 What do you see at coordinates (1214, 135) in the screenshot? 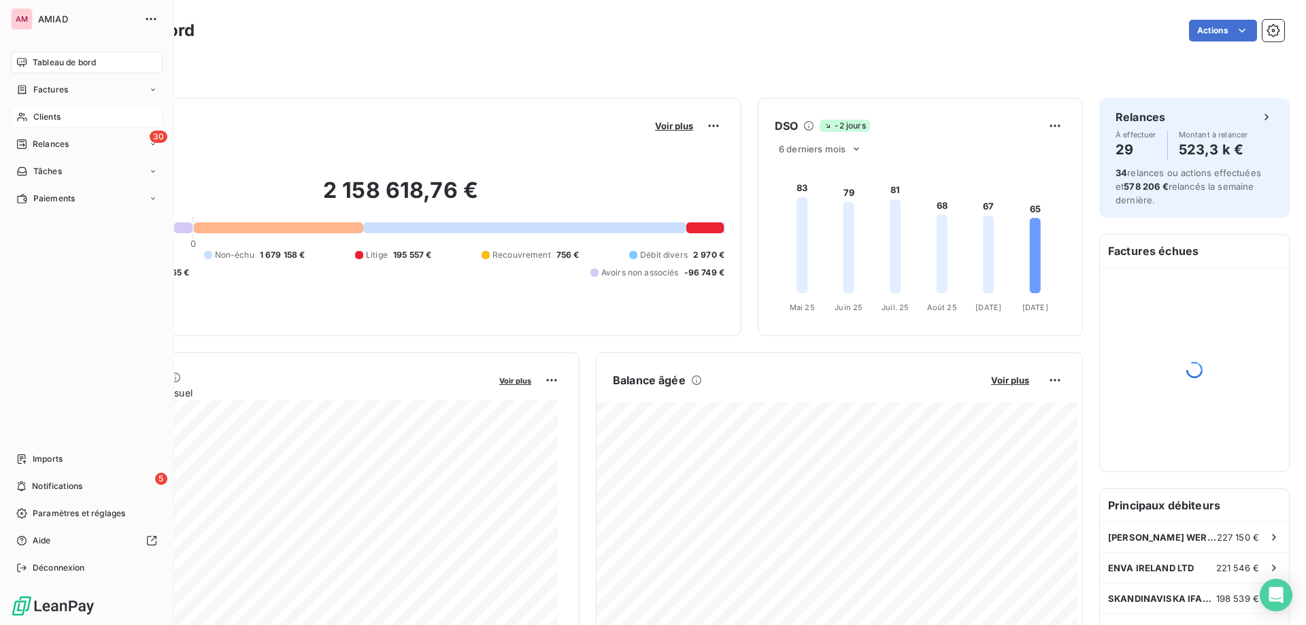
I see `span: Montant à relancer` at bounding box center [1214, 135].